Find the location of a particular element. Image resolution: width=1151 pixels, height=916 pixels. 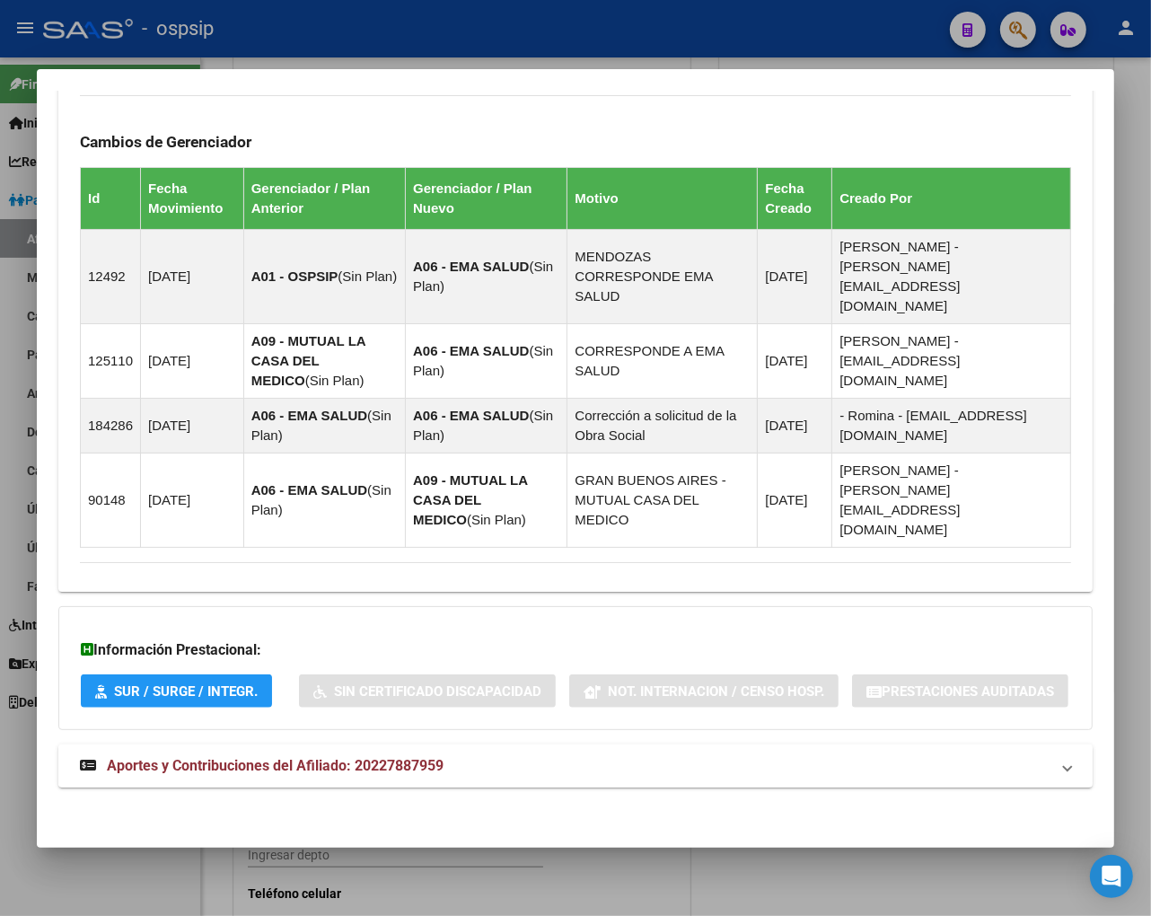

td: MENDOZAS CORRESPONDE EMA SALUD is located at coordinates (662, 276).